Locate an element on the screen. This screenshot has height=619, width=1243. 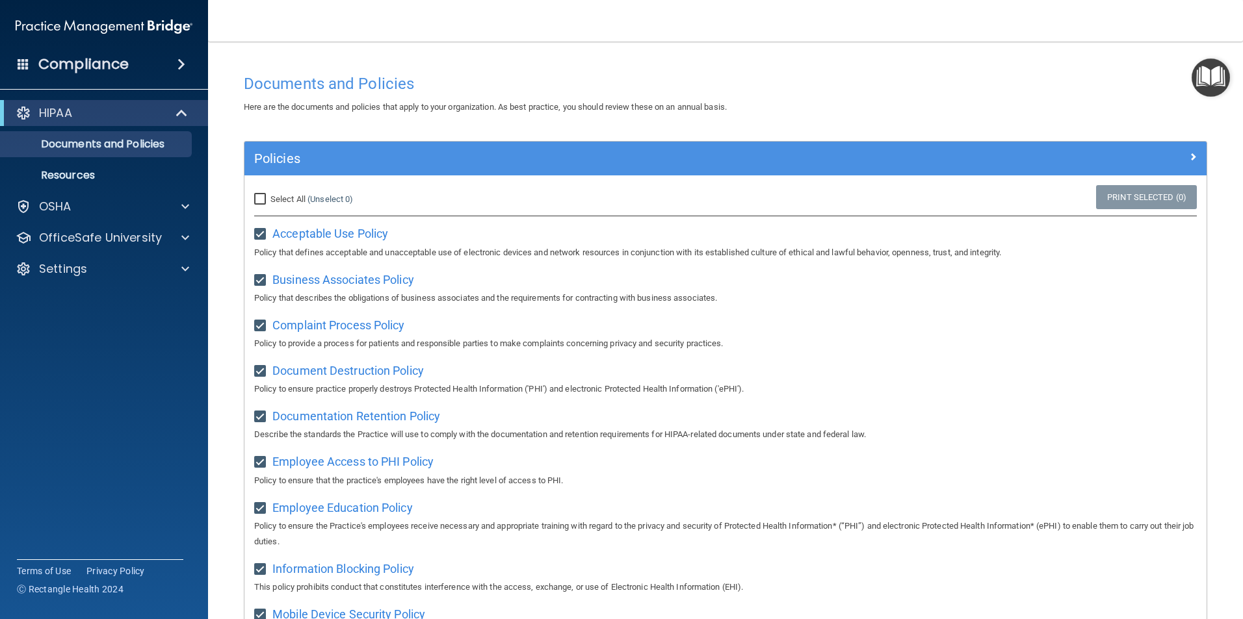
p: OSHA is located at coordinates (55, 207).